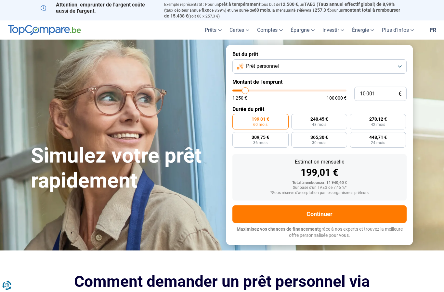  I want to click on span: Prêt personnel, so click(262, 66).